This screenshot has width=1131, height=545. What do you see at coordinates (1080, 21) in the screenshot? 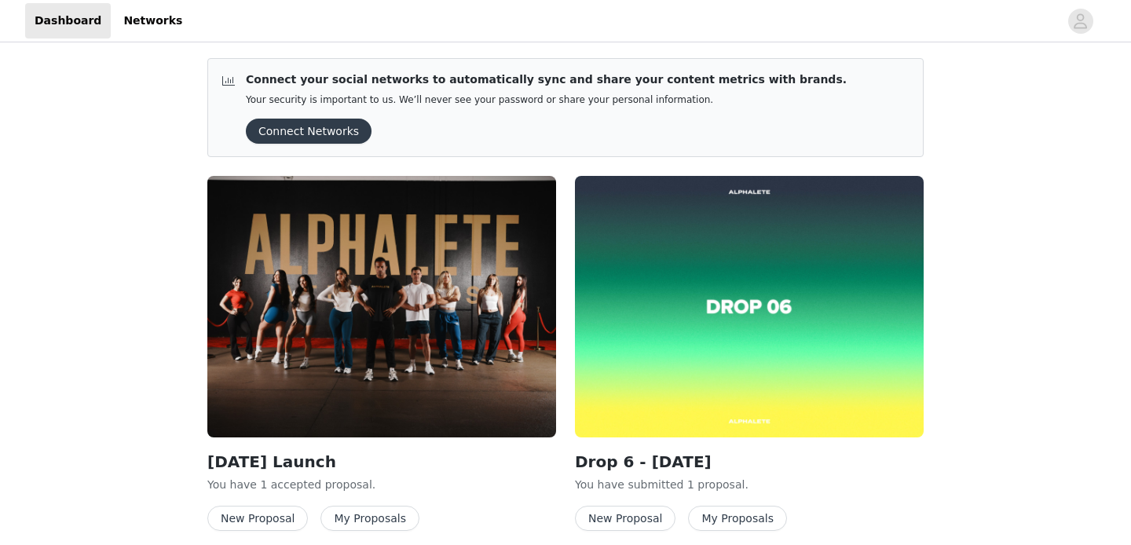
I see `div: avatar` at bounding box center [1080, 21].